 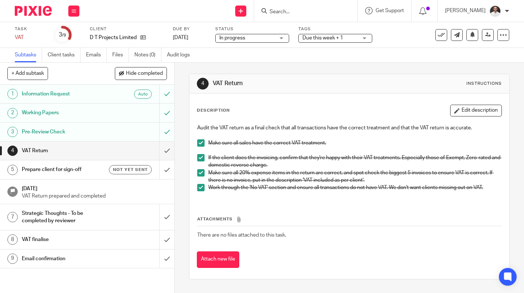 What do you see at coordinates (120, 55) in the screenshot?
I see `a: Files` at bounding box center [120, 55].